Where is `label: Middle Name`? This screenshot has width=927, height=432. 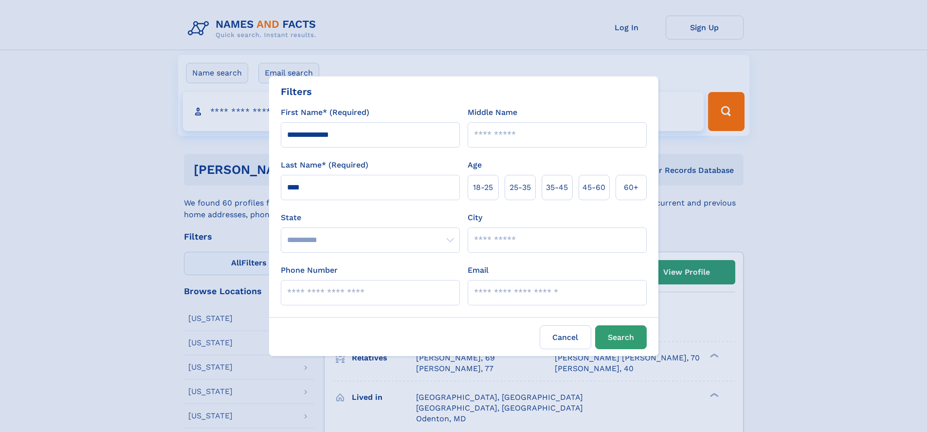
label: Middle Name is located at coordinates (492, 112).